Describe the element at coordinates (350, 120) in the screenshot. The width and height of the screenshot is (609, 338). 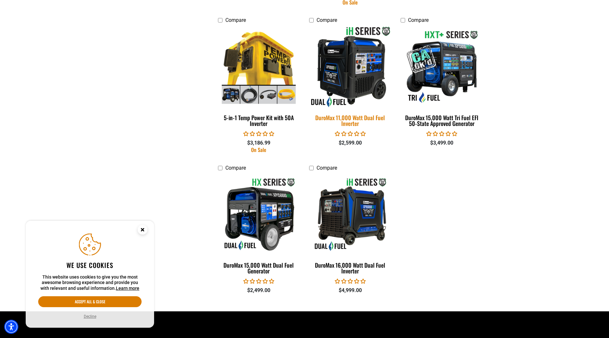
I see `div: DuroMax 11,000 Watt Dual Fuel Inverter` at that location.